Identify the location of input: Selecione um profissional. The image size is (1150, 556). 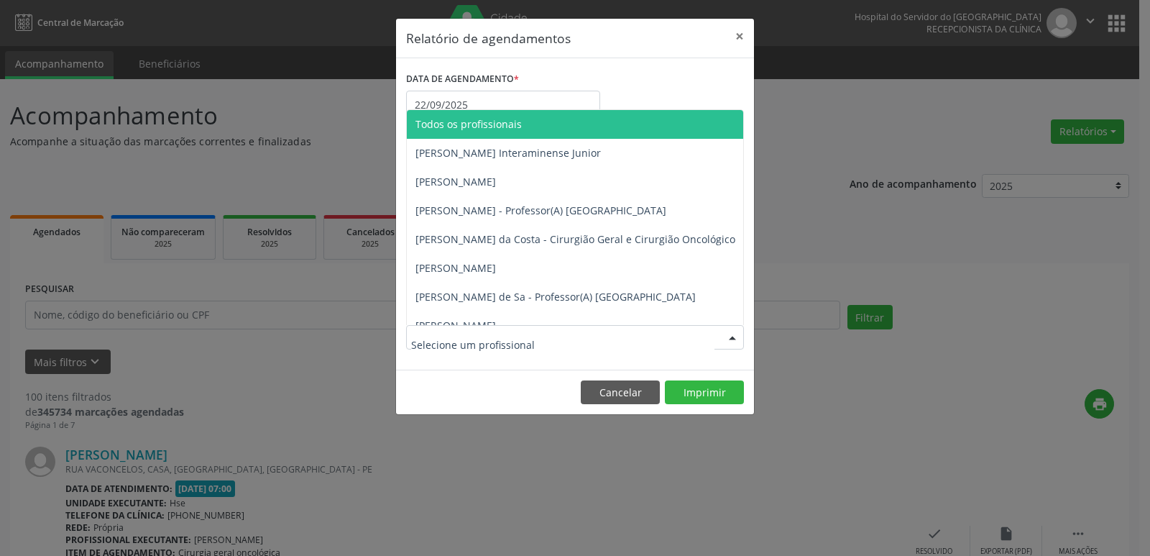
(563, 344).